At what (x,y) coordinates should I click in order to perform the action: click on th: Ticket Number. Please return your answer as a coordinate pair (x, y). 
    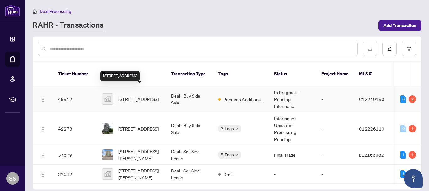
    Looking at the image, I should click on (75, 74).